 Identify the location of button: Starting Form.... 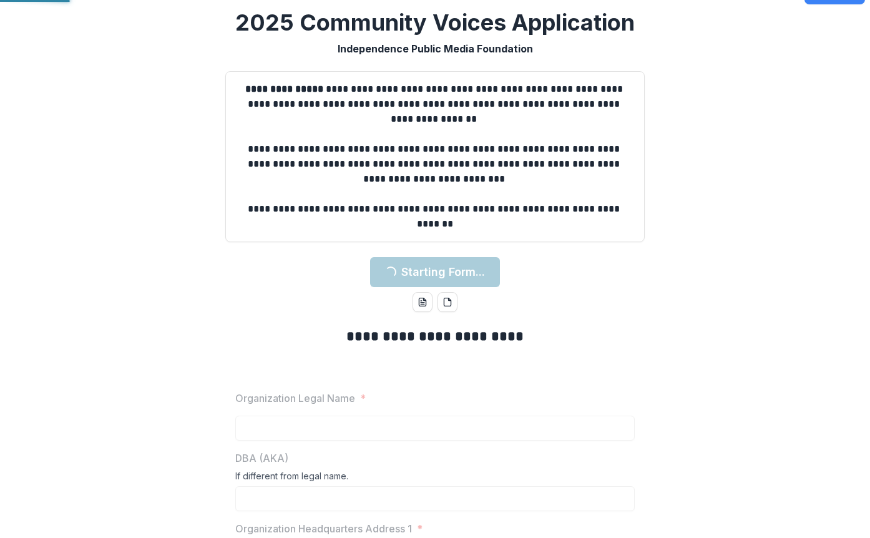
(435, 272).